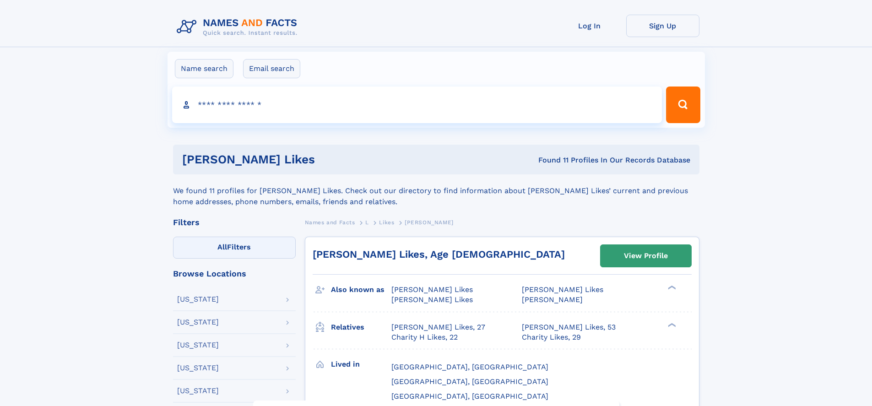 The width and height of the screenshot is (872, 406). What do you see at coordinates (386, 222) in the screenshot?
I see `a: Likes` at bounding box center [386, 222].